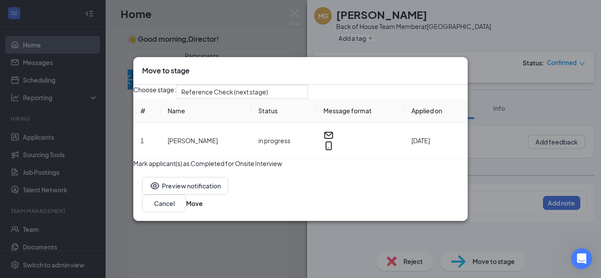 The height and width of the screenshot is (278, 601). What do you see at coordinates (115, 22) in the screenshot?
I see `div: Close` at bounding box center [115, 22].